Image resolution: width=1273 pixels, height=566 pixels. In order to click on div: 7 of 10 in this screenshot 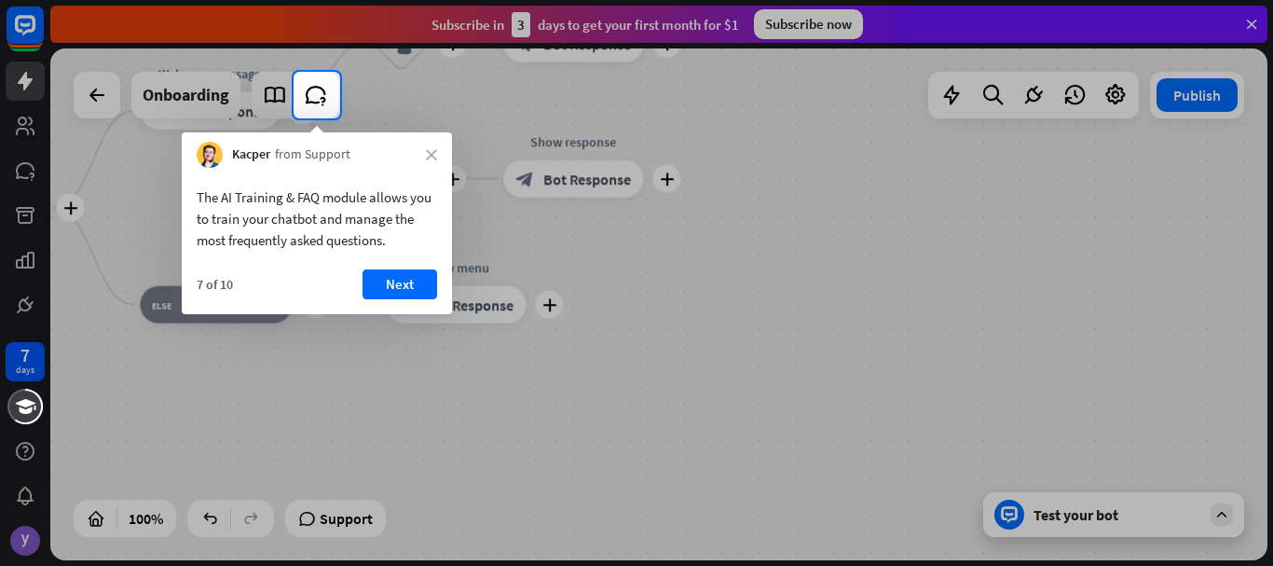, I will do `click(214, 284)`.